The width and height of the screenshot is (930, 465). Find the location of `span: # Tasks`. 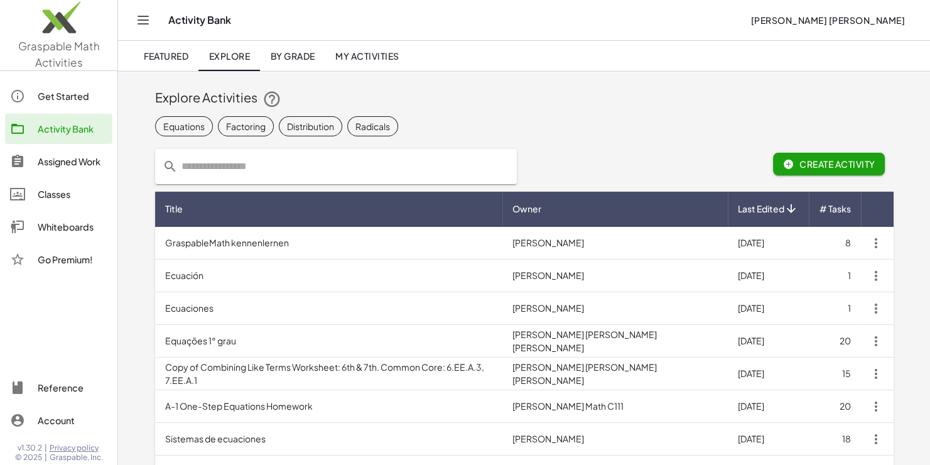

span: # Tasks is located at coordinates (835, 209).